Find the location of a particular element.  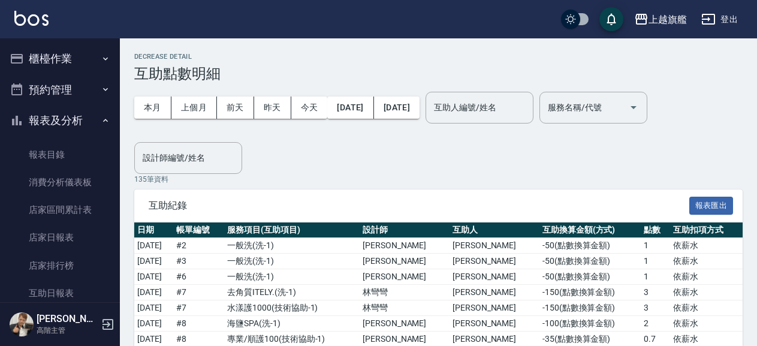

td: # 3 is located at coordinates (198, 261).